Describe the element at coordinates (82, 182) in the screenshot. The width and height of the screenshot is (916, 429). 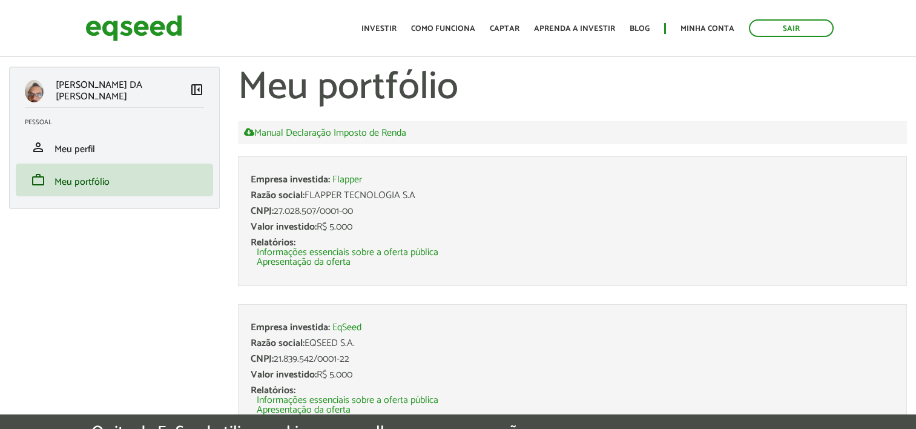
I see `span: Meu portfólio` at that location.